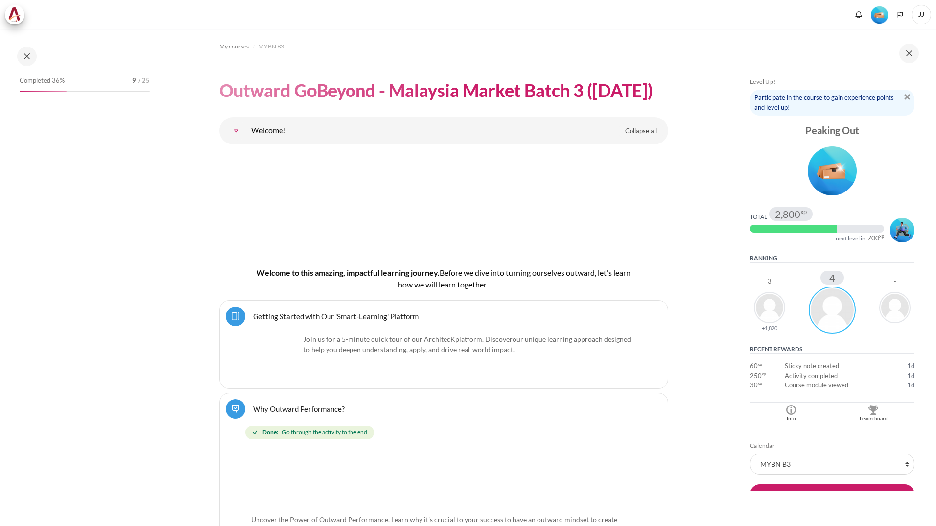 This screenshot has height=526, width=936. What do you see at coordinates (641, 131) in the screenshot?
I see `span: Collapse all` at bounding box center [641, 131].